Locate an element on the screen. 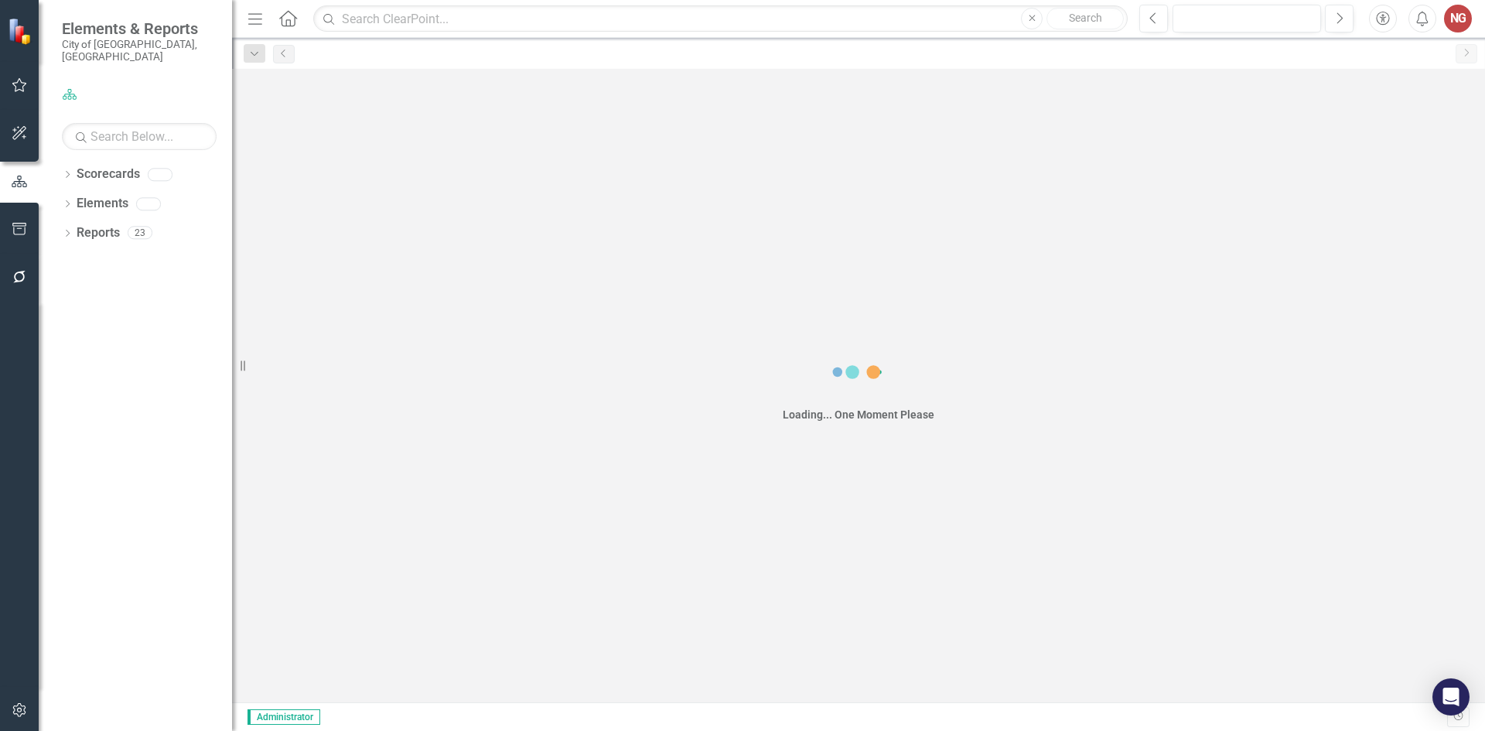  span: Search is located at coordinates (1085, 18).